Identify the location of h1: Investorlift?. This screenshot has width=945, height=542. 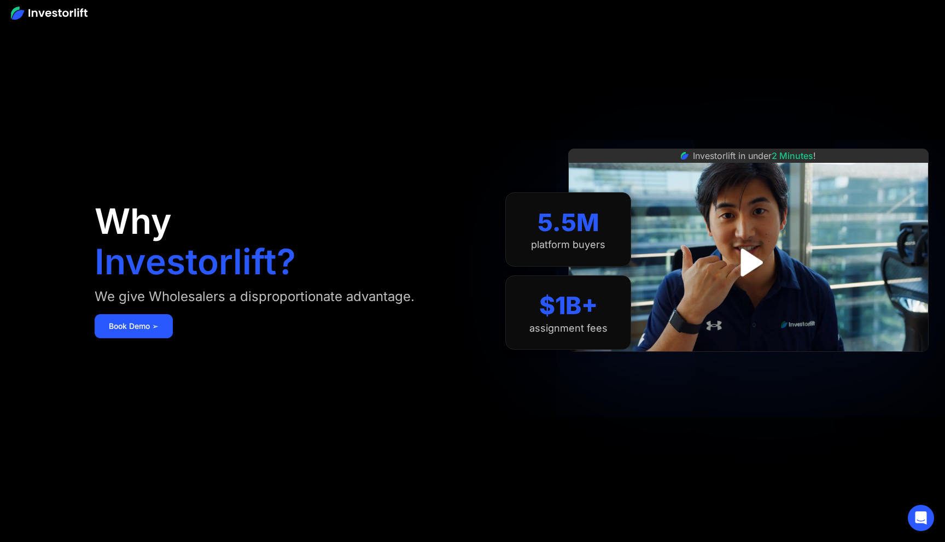
(195, 262).